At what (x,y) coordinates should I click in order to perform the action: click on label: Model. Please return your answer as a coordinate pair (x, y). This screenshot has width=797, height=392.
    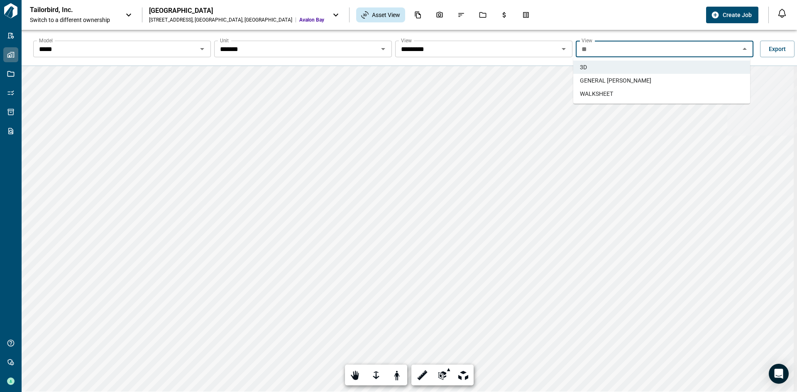
    Looking at the image, I should click on (46, 40).